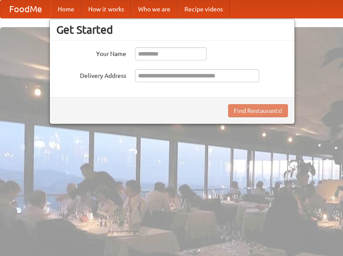 This screenshot has height=256, width=343. Describe the element at coordinates (172, 30) in the screenshot. I see `h3: Get Started` at that location.